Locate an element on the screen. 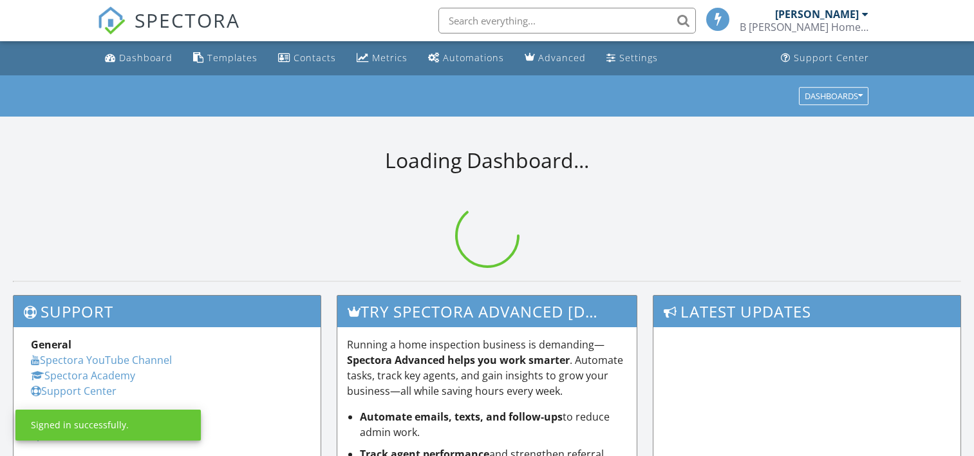 This screenshot has height=456, width=974. div: Automations is located at coordinates (473, 57).